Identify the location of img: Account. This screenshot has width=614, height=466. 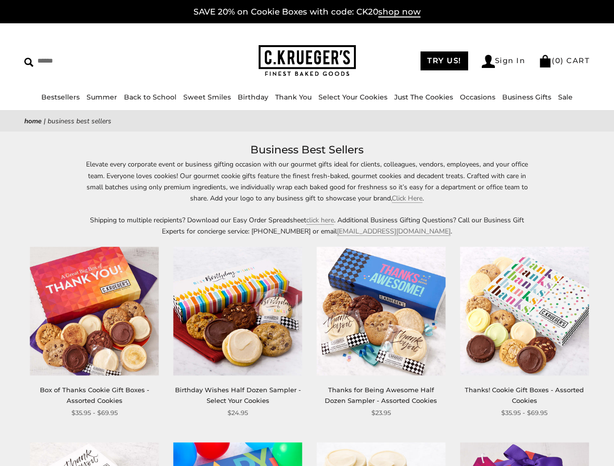
(488, 61).